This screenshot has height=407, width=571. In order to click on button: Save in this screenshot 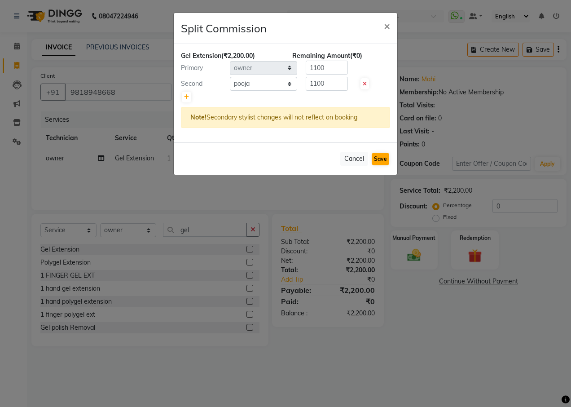, I will do `click(380, 159)`.